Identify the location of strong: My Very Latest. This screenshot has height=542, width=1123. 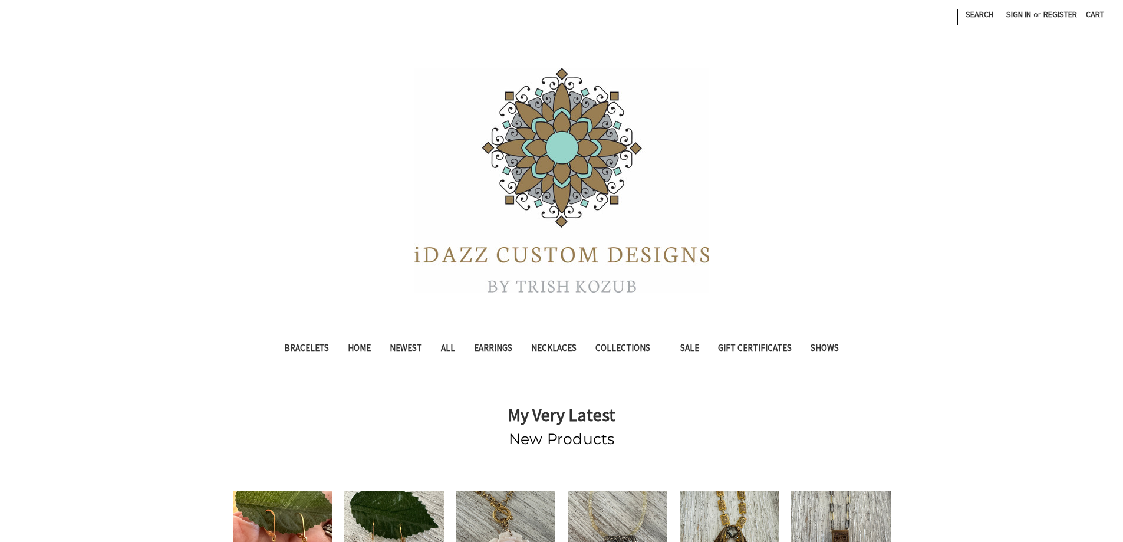
(561, 414).